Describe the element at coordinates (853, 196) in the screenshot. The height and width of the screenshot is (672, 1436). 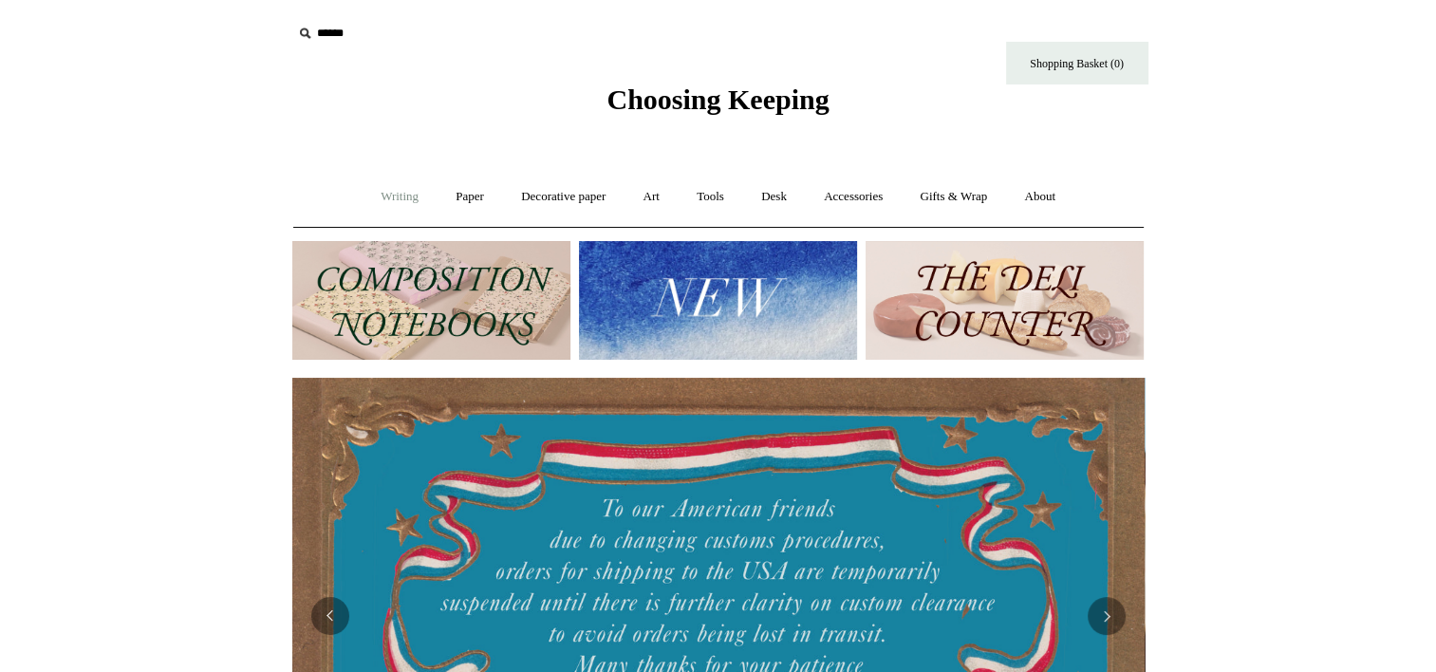
I see `a: Accessories` at that location.